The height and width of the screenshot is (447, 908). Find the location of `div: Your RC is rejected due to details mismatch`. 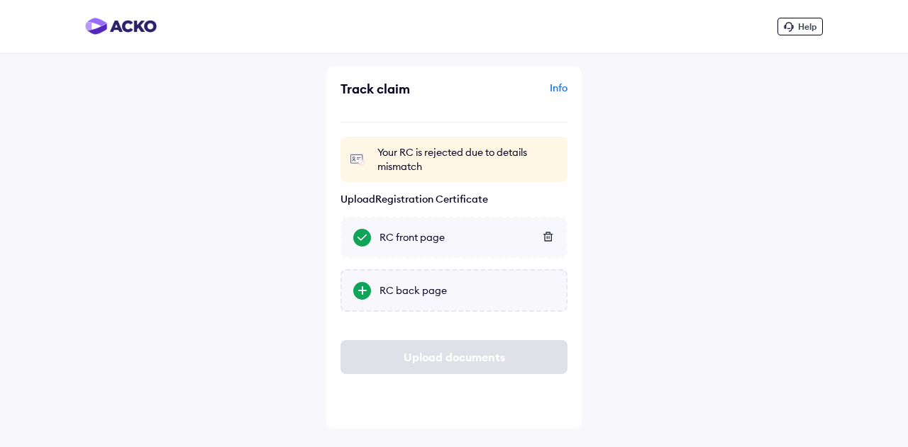

div: Your RC is rejected due to details mismatch is located at coordinates (468, 160).